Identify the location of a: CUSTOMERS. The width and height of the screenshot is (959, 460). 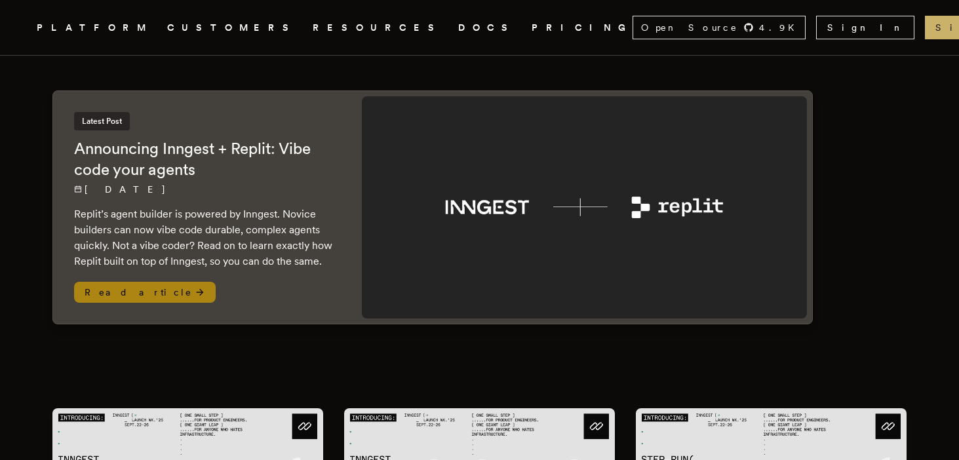
(232, 28).